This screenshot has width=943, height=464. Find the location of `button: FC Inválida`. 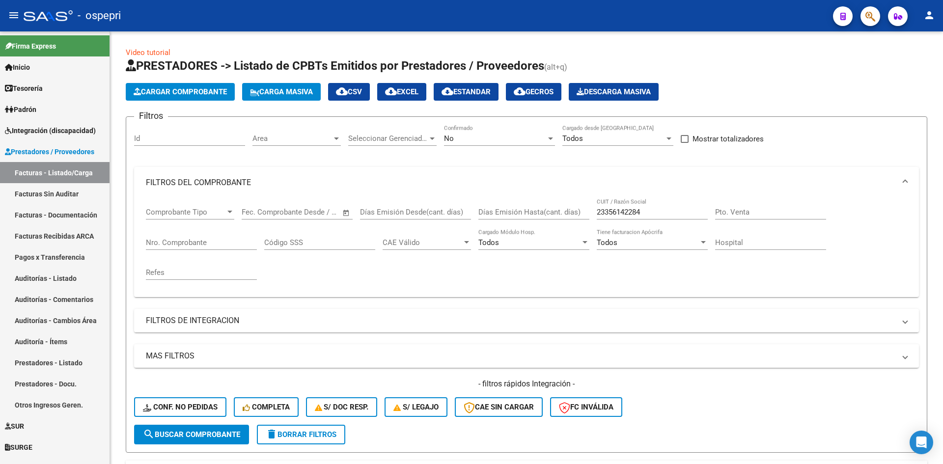

button: FC Inválida is located at coordinates (586, 407).